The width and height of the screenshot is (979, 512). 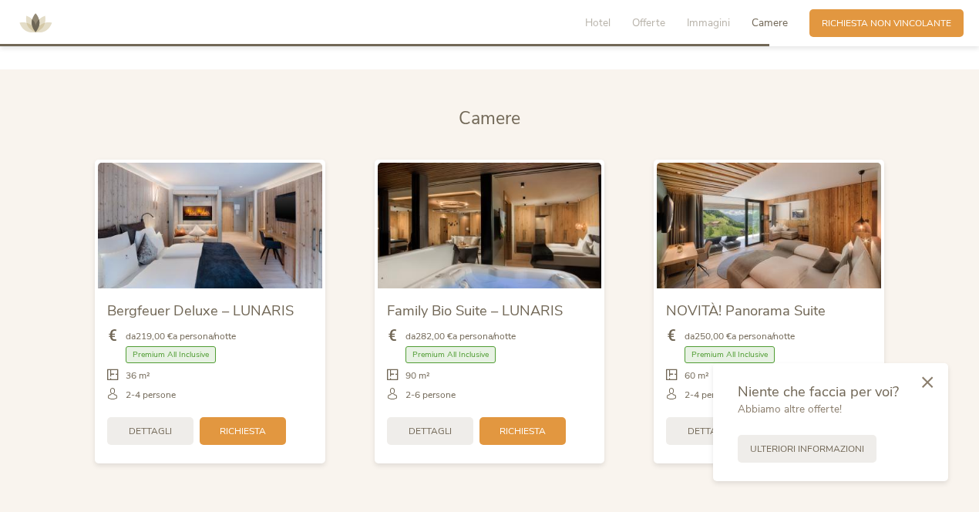 I want to click on span: Offerte, so click(x=649, y=22).